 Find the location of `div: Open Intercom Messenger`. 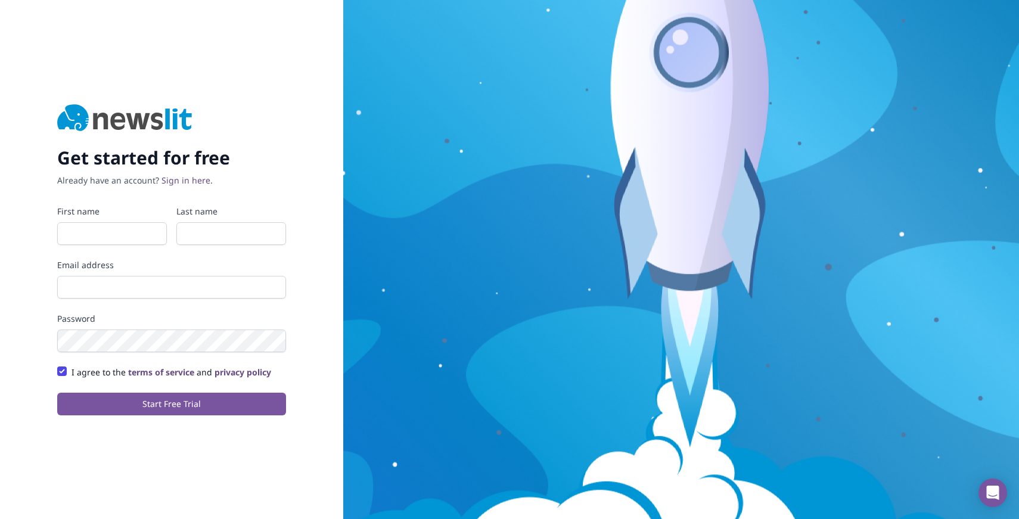

div: Open Intercom Messenger is located at coordinates (993, 493).